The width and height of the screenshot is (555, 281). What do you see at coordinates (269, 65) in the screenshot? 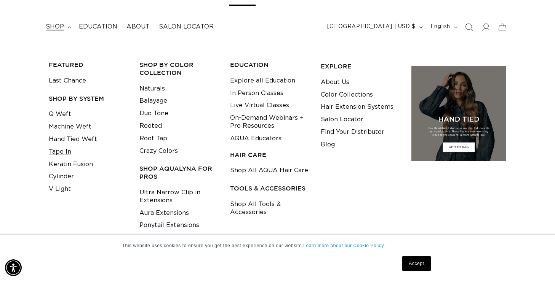
I see `h3: EDUCATION` at bounding box center [269, 65].